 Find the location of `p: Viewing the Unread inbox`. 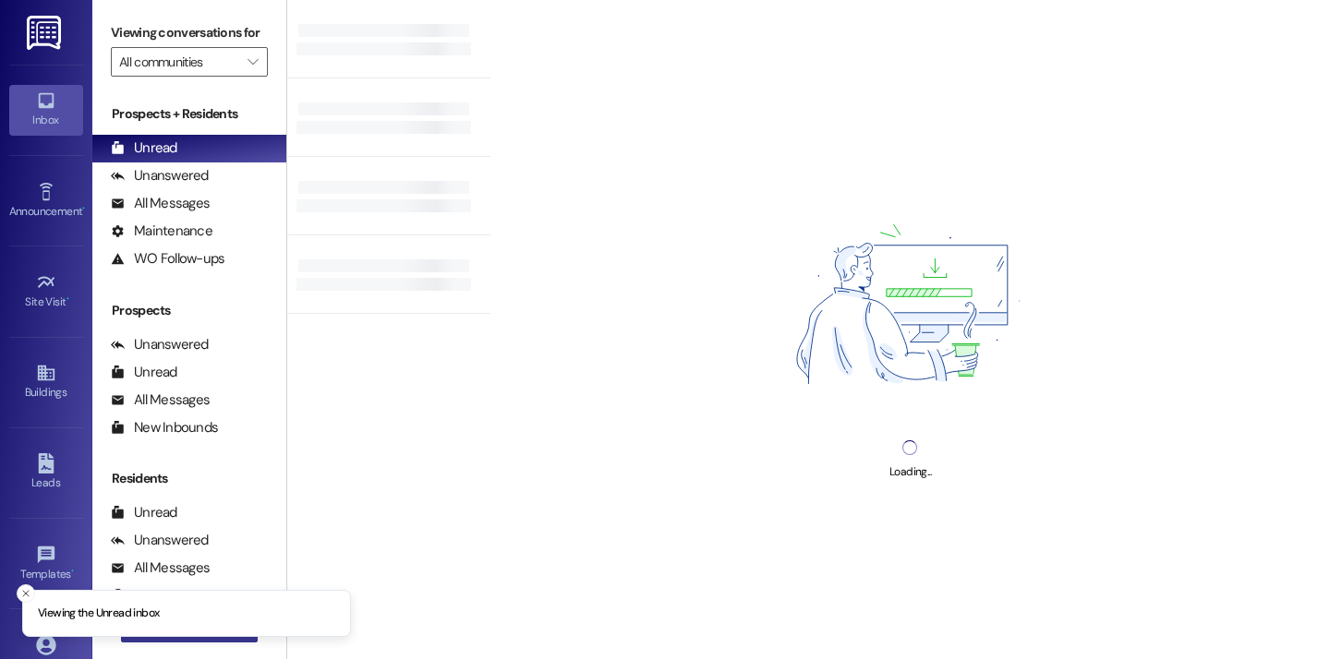

p: Viewing the Unread inbox is located at coordinates (98, 614).